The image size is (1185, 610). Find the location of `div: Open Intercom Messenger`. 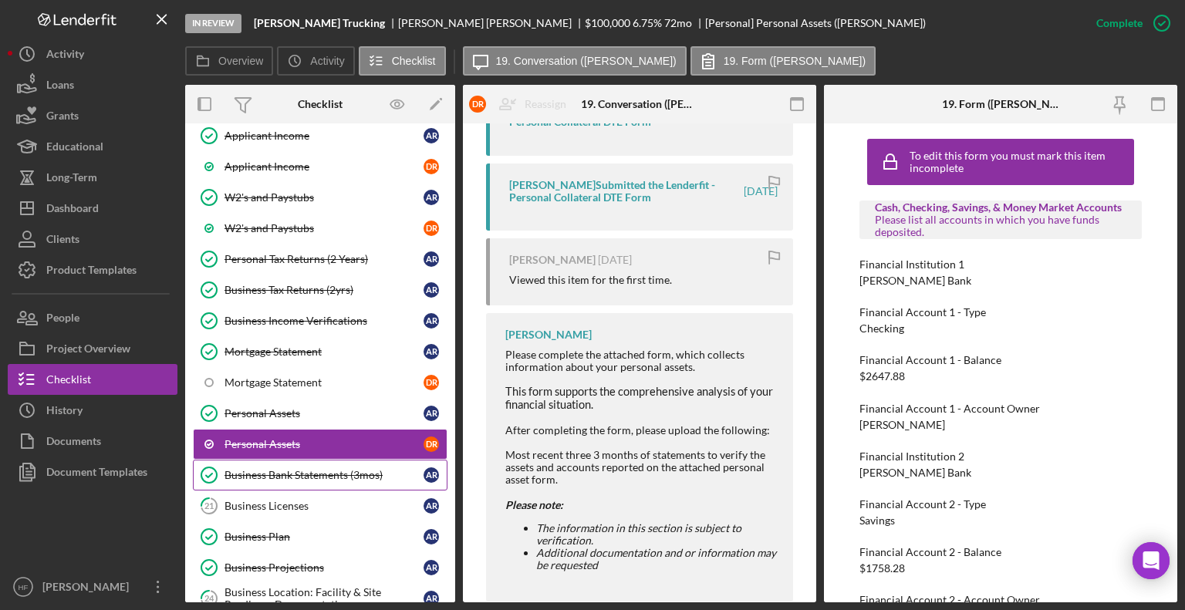

div: Open Intercom Messenger is located at coordinates (1152, 561).